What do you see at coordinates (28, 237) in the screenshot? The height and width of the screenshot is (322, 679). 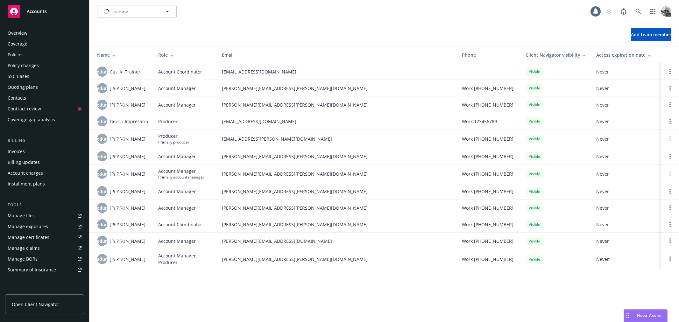 I see `div: Manage certificates` at bounding box center [28, 237].